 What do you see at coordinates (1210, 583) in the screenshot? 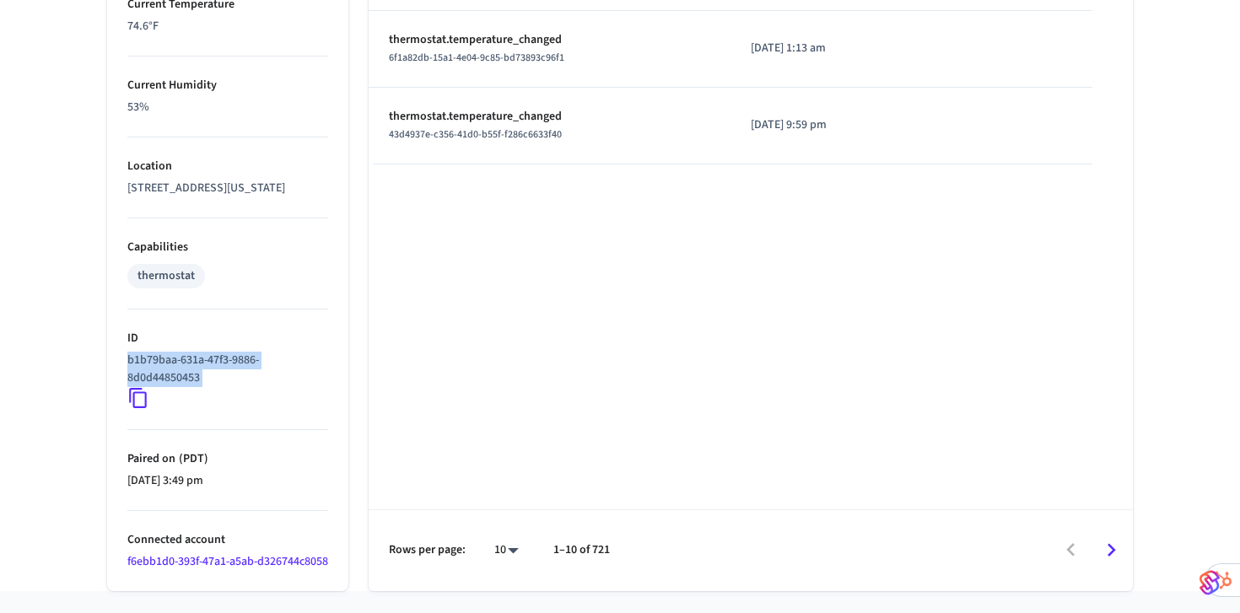
I see `img: SeamLogoGradient.69752ec5.svg` at bounding box center [1210, 583].